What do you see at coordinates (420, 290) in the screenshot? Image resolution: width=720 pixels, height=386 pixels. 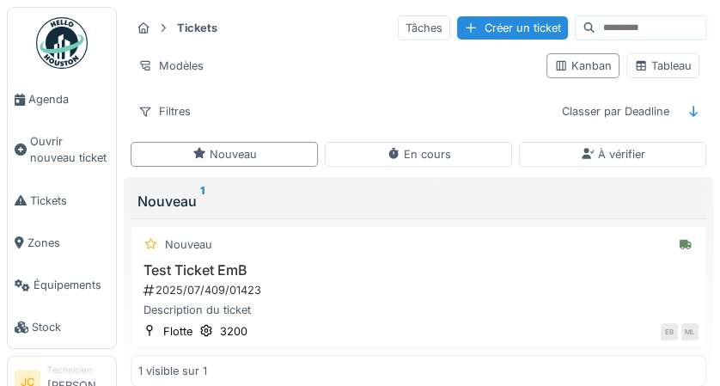 I see `div: 2025/07/409/01423` at bounding box center [420, 290].